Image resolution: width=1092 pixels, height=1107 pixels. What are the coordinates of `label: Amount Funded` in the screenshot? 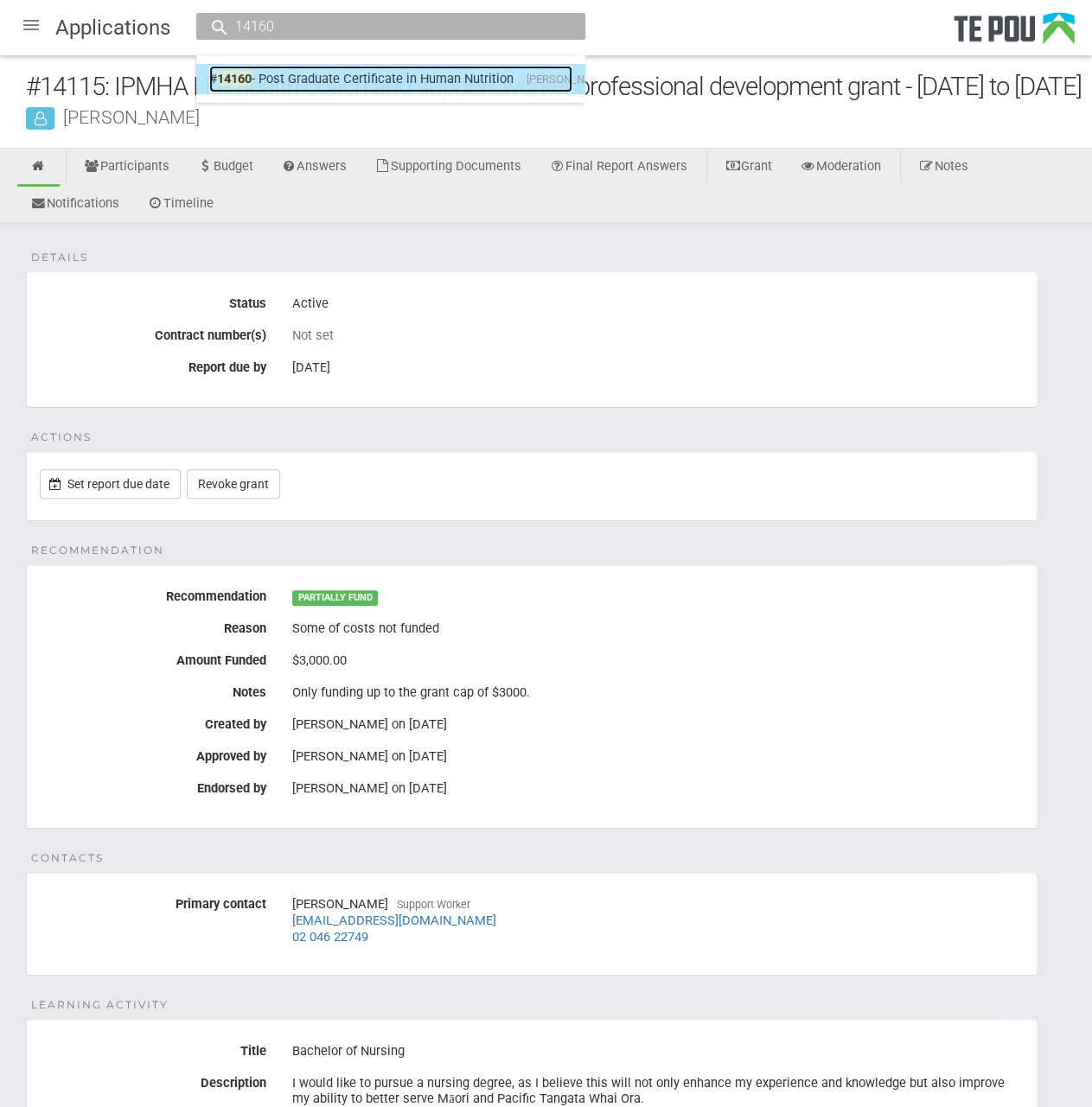 It's located at (153, 657).